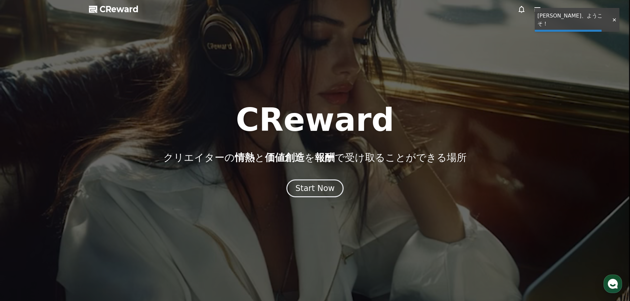  What do you see at coordinates (285, 157) in the screenshot?
I see `span: 価値創造` at bounding box center [285, 157].